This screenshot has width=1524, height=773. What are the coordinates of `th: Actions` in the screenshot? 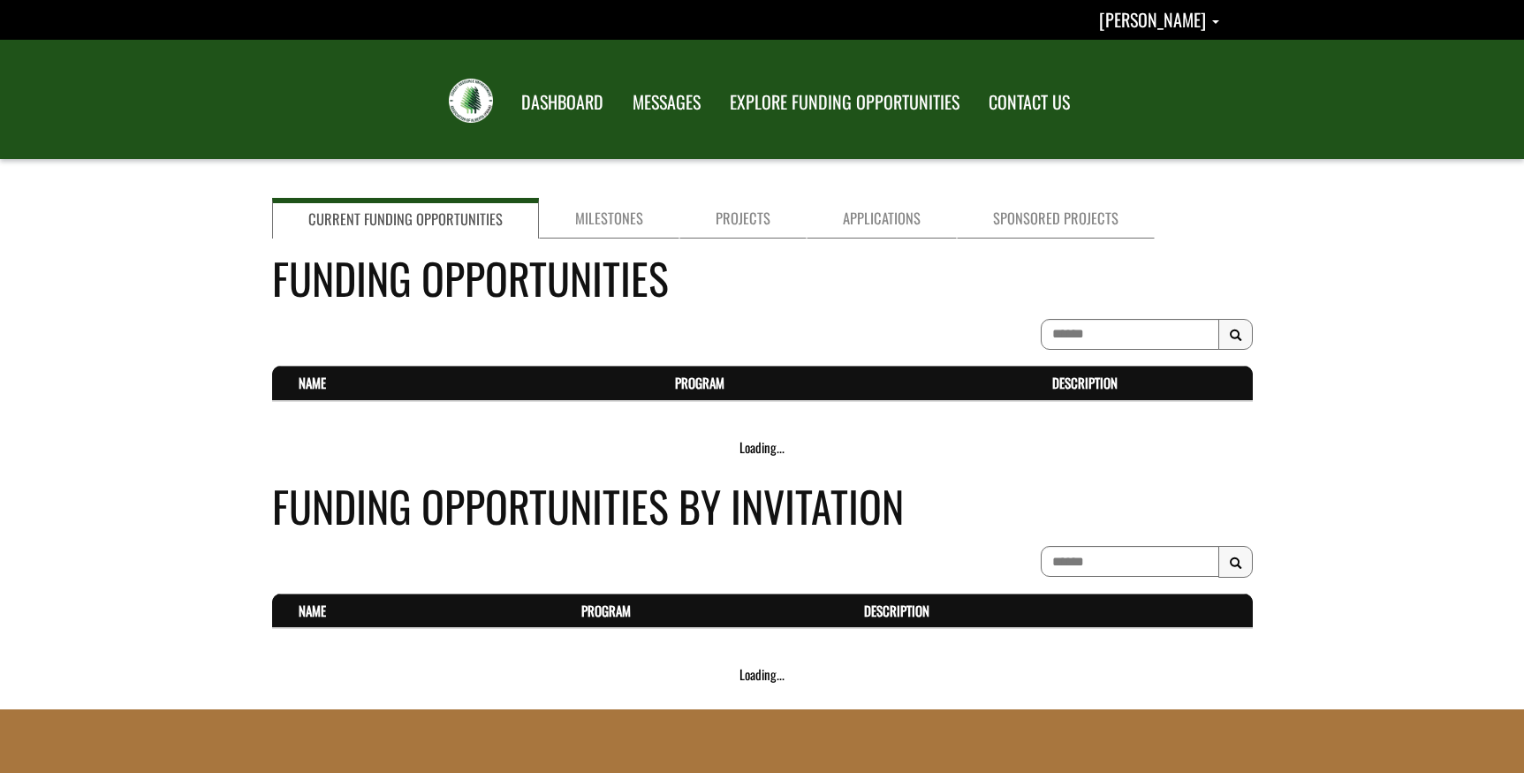 It's located at (1233, 610).